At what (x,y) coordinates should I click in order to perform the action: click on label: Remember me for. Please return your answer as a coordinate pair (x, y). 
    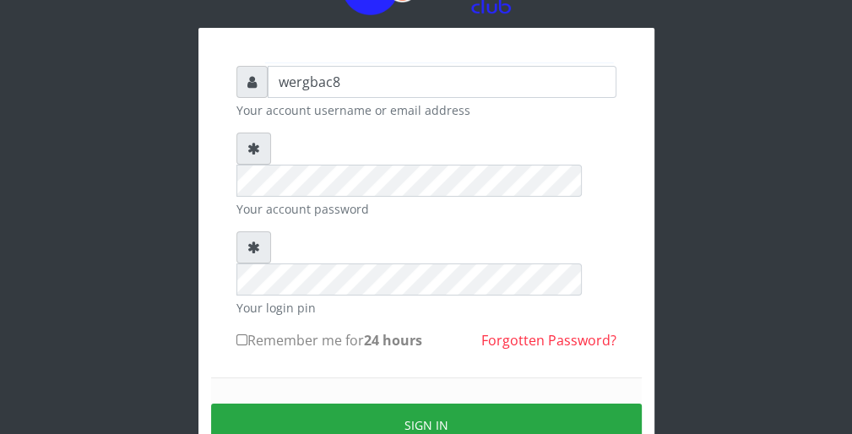
    Looking at the image, I should click on (329, 340).